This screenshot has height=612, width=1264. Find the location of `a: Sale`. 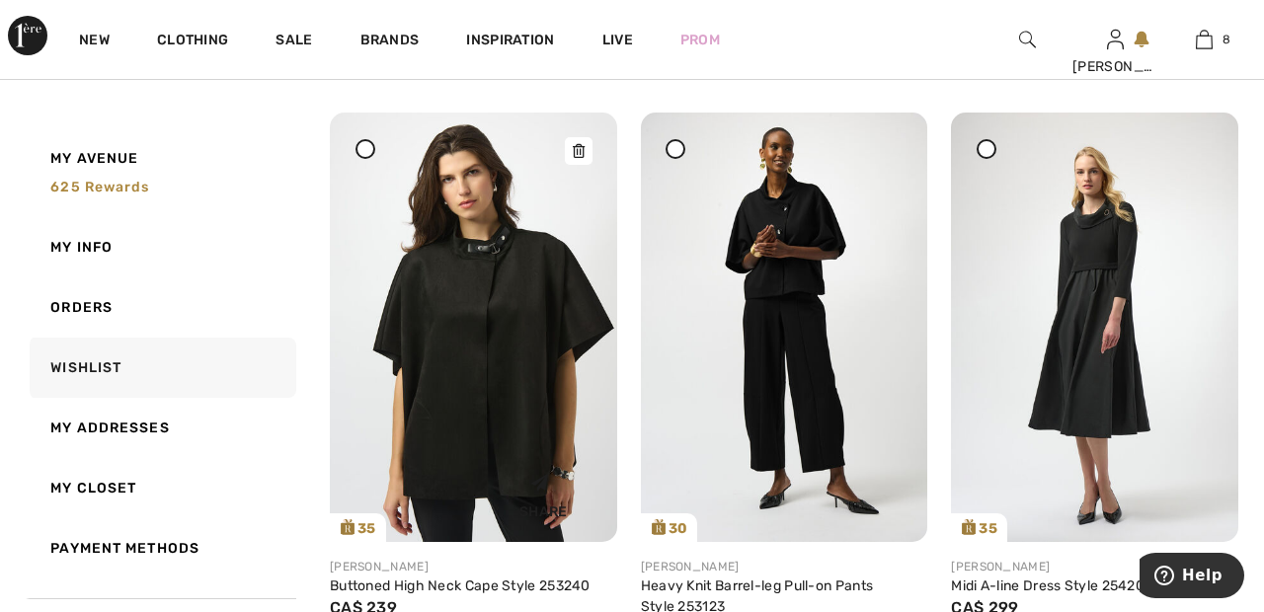

a: Sale is located at coordinates (293, 41).